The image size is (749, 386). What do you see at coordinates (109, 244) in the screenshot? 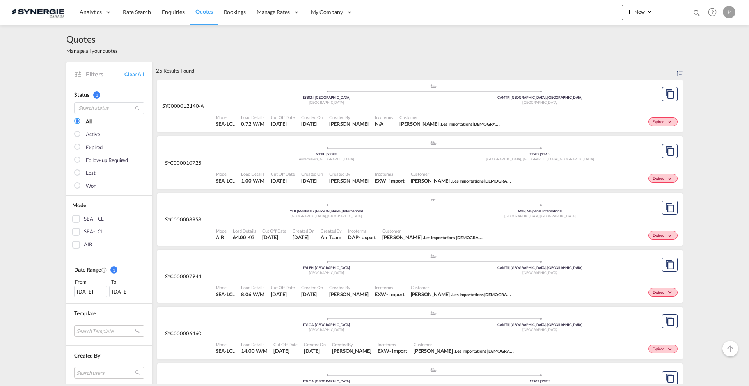
I see `md-checkbox: AIR` at bounding box center [109, 244].